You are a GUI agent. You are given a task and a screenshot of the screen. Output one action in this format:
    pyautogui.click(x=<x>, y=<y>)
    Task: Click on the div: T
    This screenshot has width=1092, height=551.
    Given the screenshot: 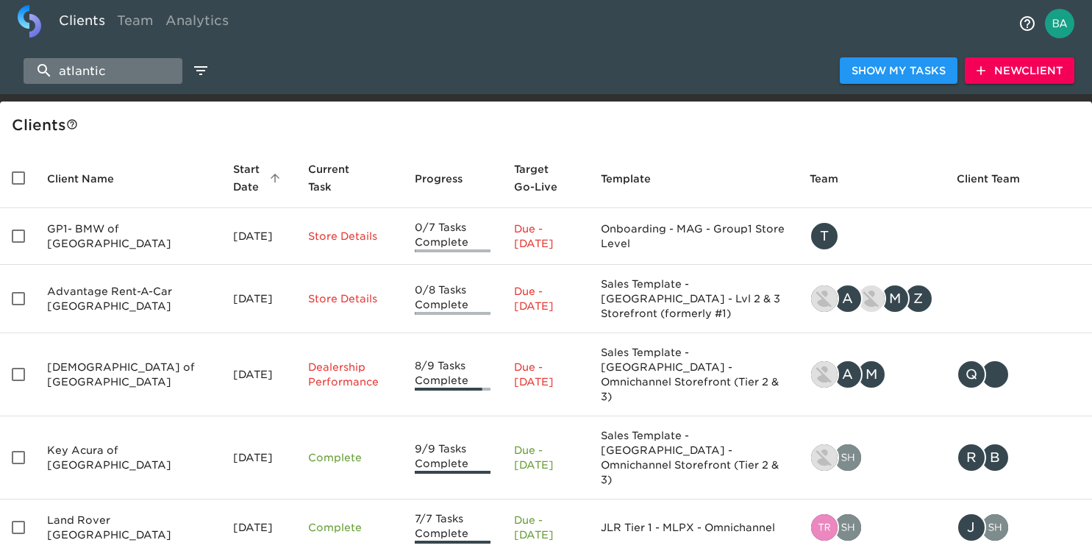 What is the action you would take?
    pyautogui.click(x=825, y=236)
    